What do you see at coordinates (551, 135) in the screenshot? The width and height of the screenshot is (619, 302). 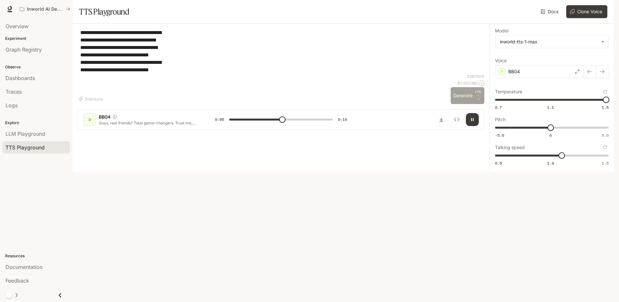 I see `span: 0` at bounding box center [551, 135].